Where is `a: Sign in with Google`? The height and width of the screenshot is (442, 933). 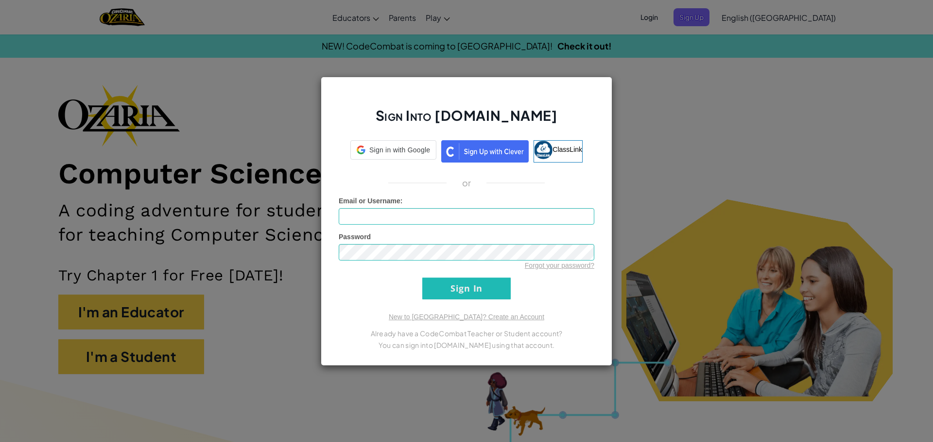
a: Sign in with Google is located at coordinates (393, 152).